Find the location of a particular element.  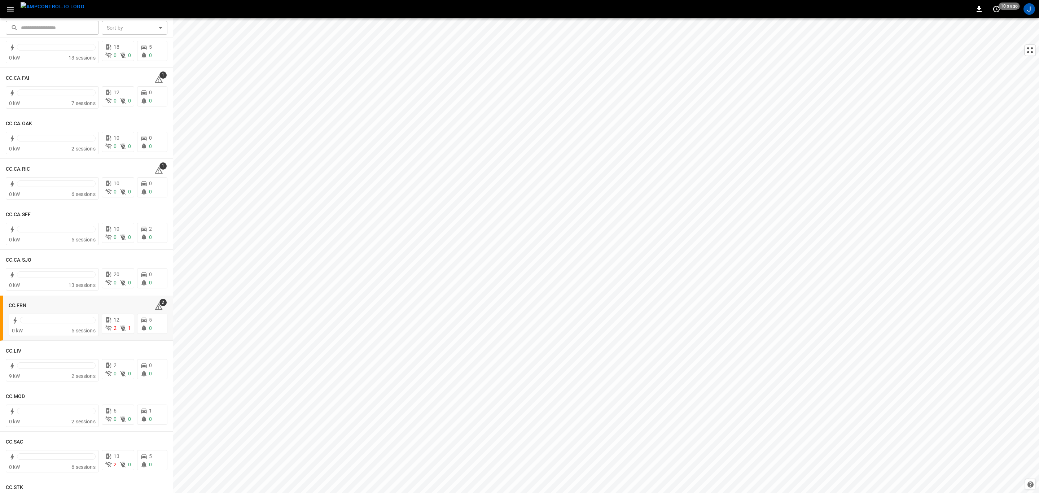

span: 13 is located at coordinates (117, 456).